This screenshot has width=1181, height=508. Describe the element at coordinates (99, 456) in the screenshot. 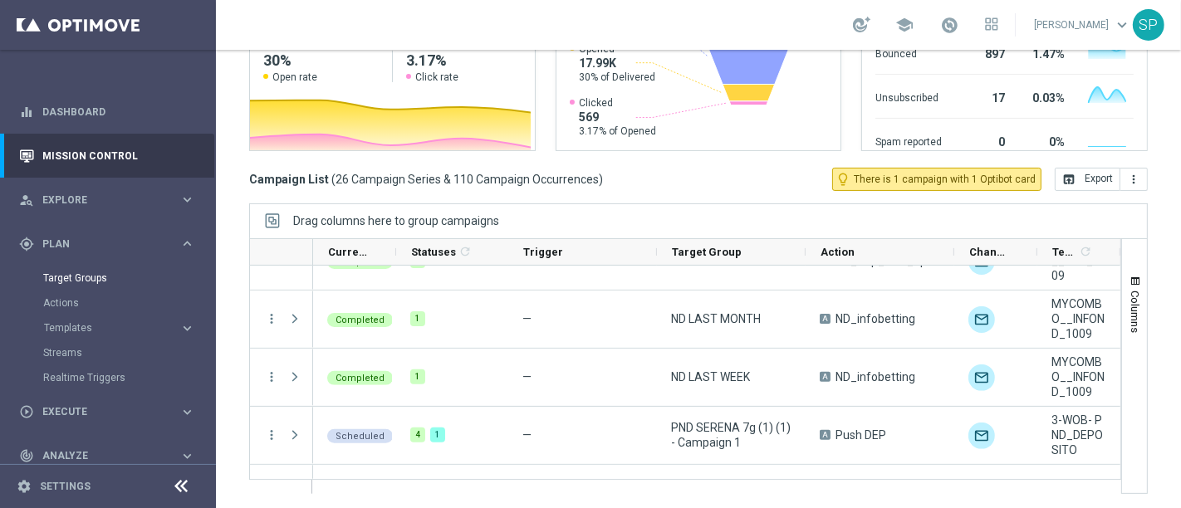

I see `div: Analyze` at that location.